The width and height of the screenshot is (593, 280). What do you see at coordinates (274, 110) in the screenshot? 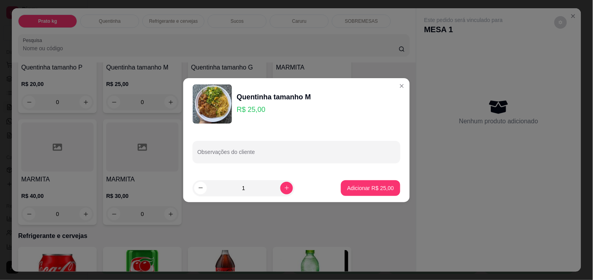
I see `p: R$ 25,00` at bounding box center [274, 110].